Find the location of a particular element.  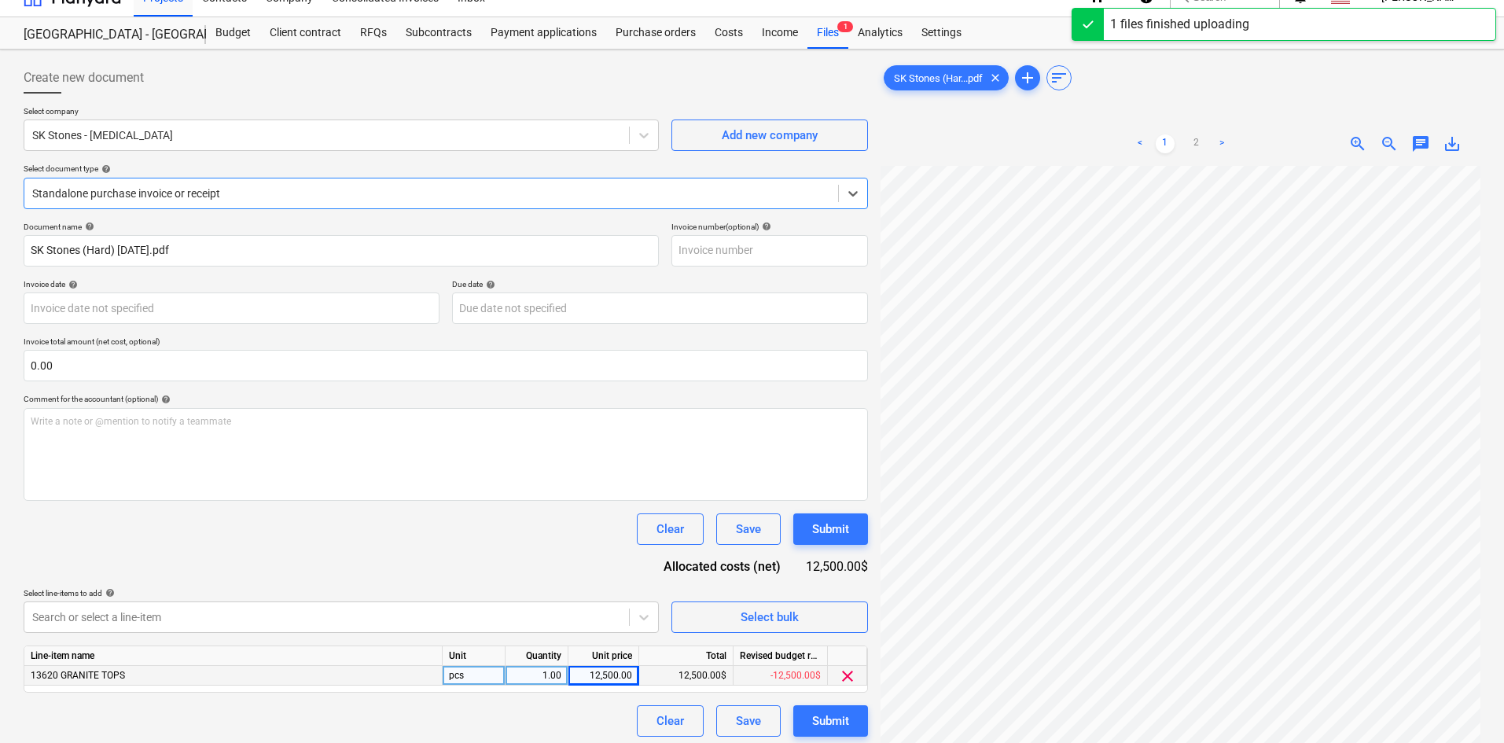

div: 12,500.00 is located at coordinates (603, 675).